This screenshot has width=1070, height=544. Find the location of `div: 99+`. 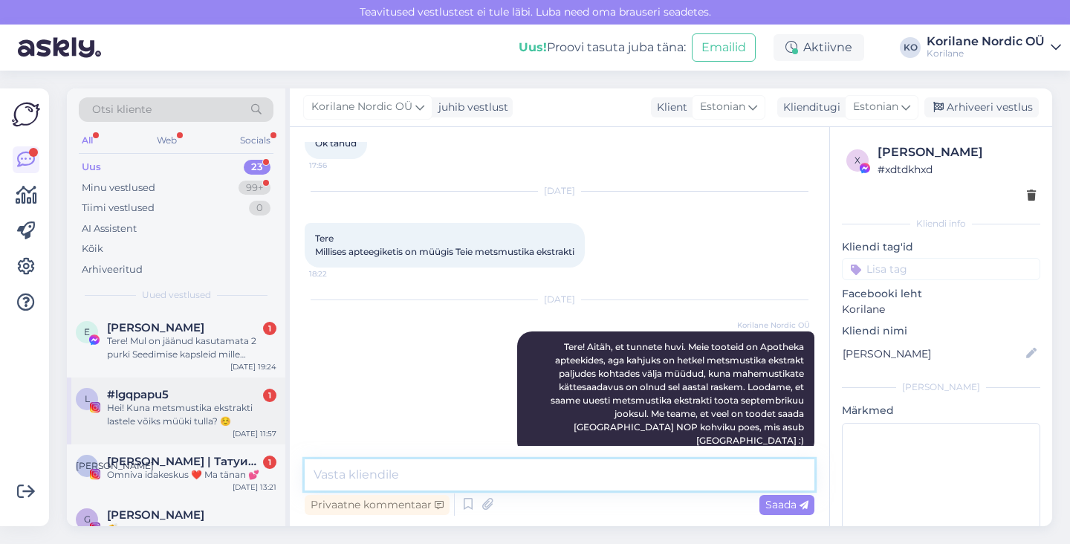

div: 99+ is located at coordinates (254, 188).